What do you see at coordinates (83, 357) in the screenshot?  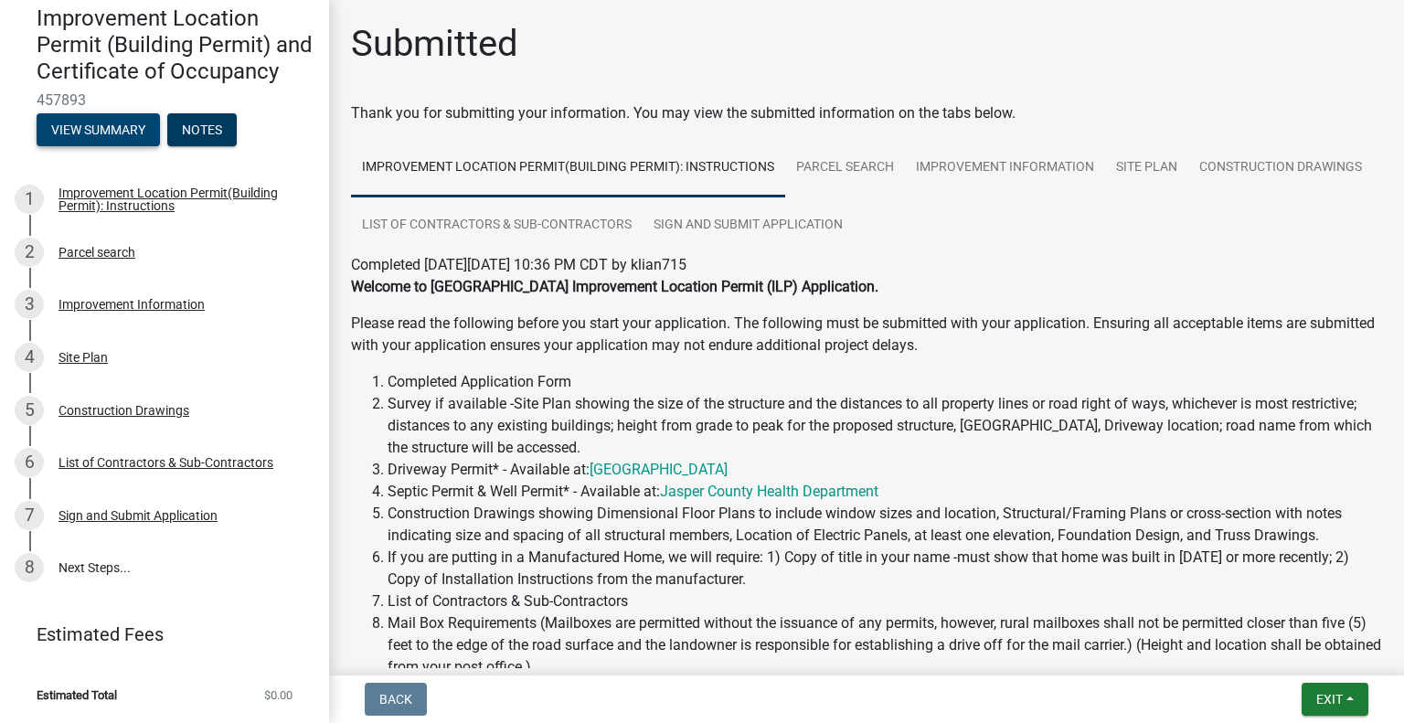 I see `div: Site Plan` at bounding box center [83, 357].